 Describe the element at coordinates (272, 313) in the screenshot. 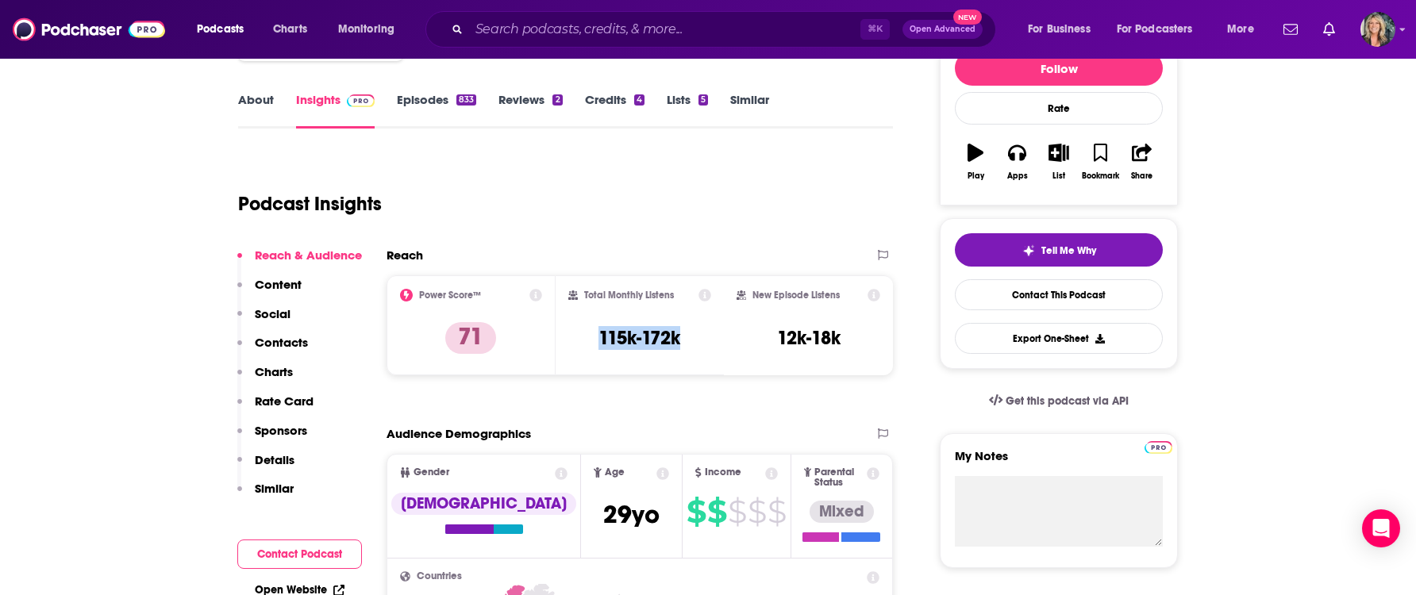

I see `p: Social` at that location.